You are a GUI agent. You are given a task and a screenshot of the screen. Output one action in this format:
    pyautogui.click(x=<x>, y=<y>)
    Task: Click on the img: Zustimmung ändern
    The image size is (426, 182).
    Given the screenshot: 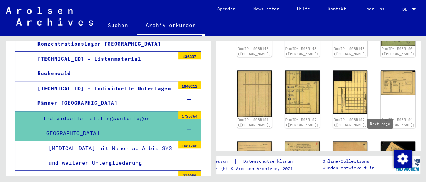 What is the action you would take?
    pyautogui.click(x=402, y=159)
    